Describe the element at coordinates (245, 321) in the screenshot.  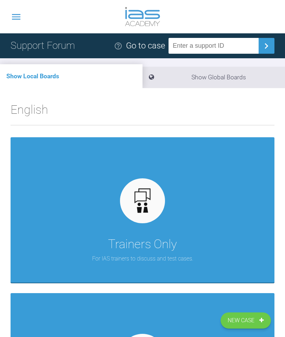
I see `a: New Case` at that location.